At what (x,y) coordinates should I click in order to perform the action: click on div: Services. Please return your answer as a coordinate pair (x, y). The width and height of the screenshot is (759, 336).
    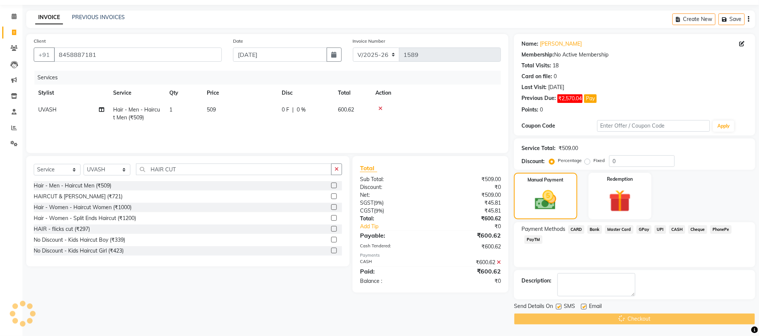
    Looking at the image, I should click on (270, 78).